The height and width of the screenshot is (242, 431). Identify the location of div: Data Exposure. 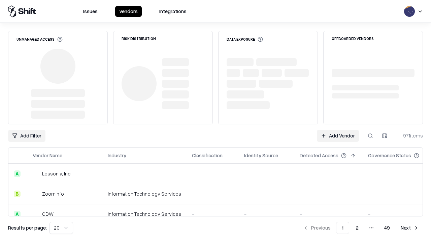
(245, 39).